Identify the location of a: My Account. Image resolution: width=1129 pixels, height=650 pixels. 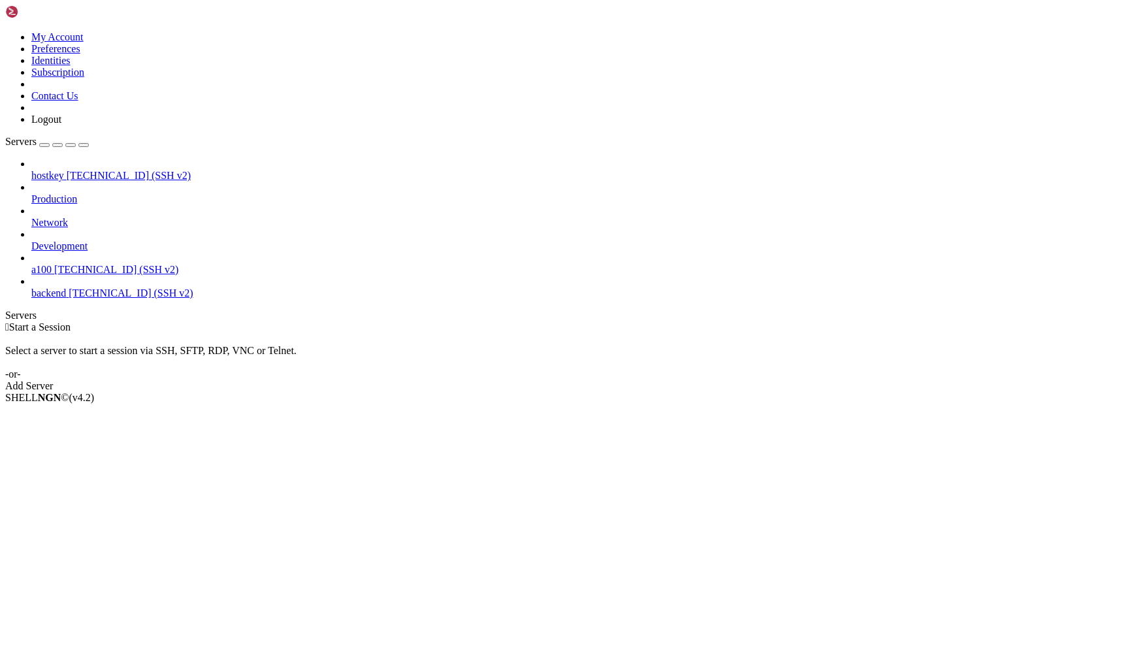
(58, 37).